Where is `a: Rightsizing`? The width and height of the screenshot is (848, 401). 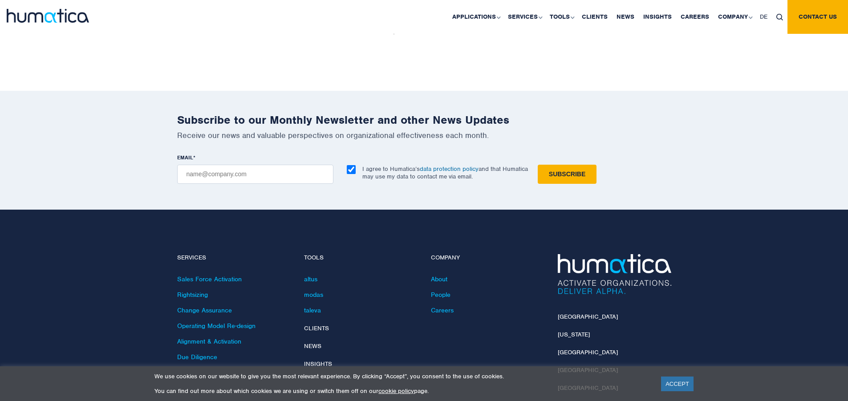 a: Rightsizing is located at coordinates (192, 295).